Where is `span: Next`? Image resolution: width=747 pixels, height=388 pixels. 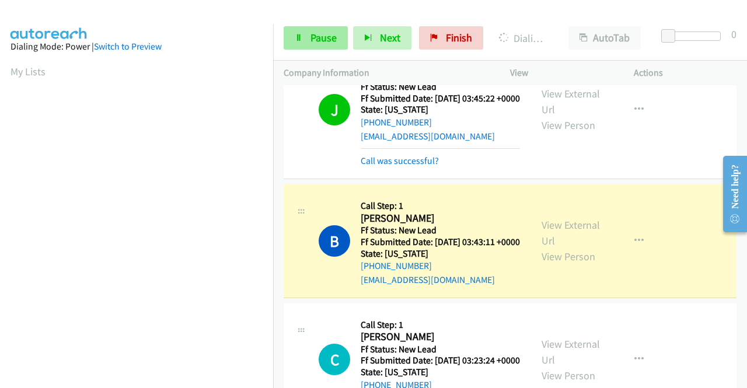
span: Next is located at coordinates (390, 37).